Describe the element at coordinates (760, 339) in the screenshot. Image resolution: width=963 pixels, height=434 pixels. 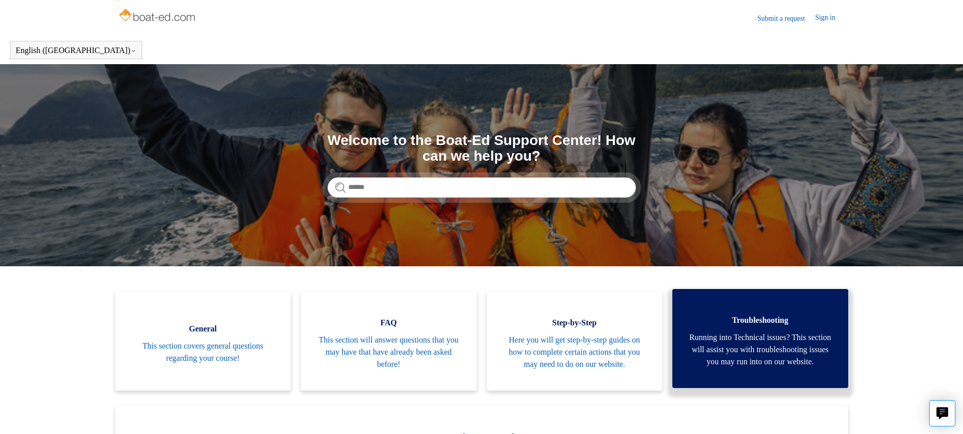
I see `a: Troubleshooting Running into Technical issues? This section will assist you with troubleshooting ...` at that location.